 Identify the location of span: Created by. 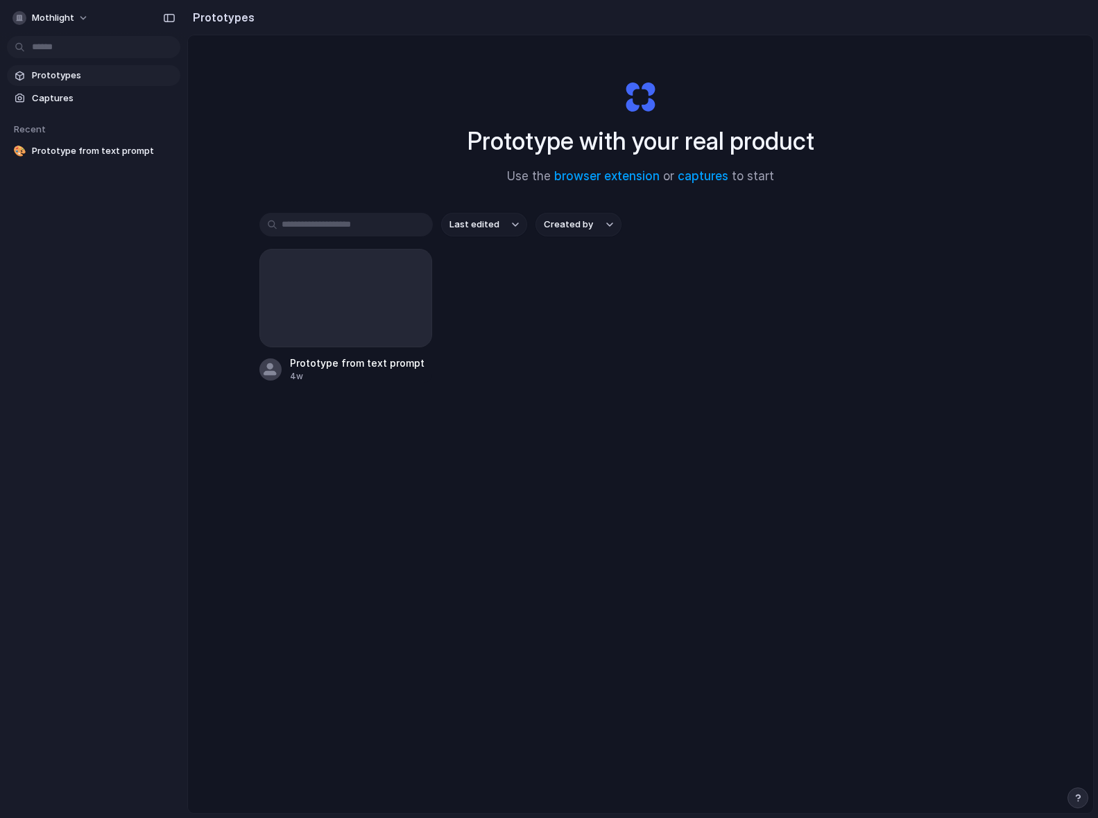
(568, 225).